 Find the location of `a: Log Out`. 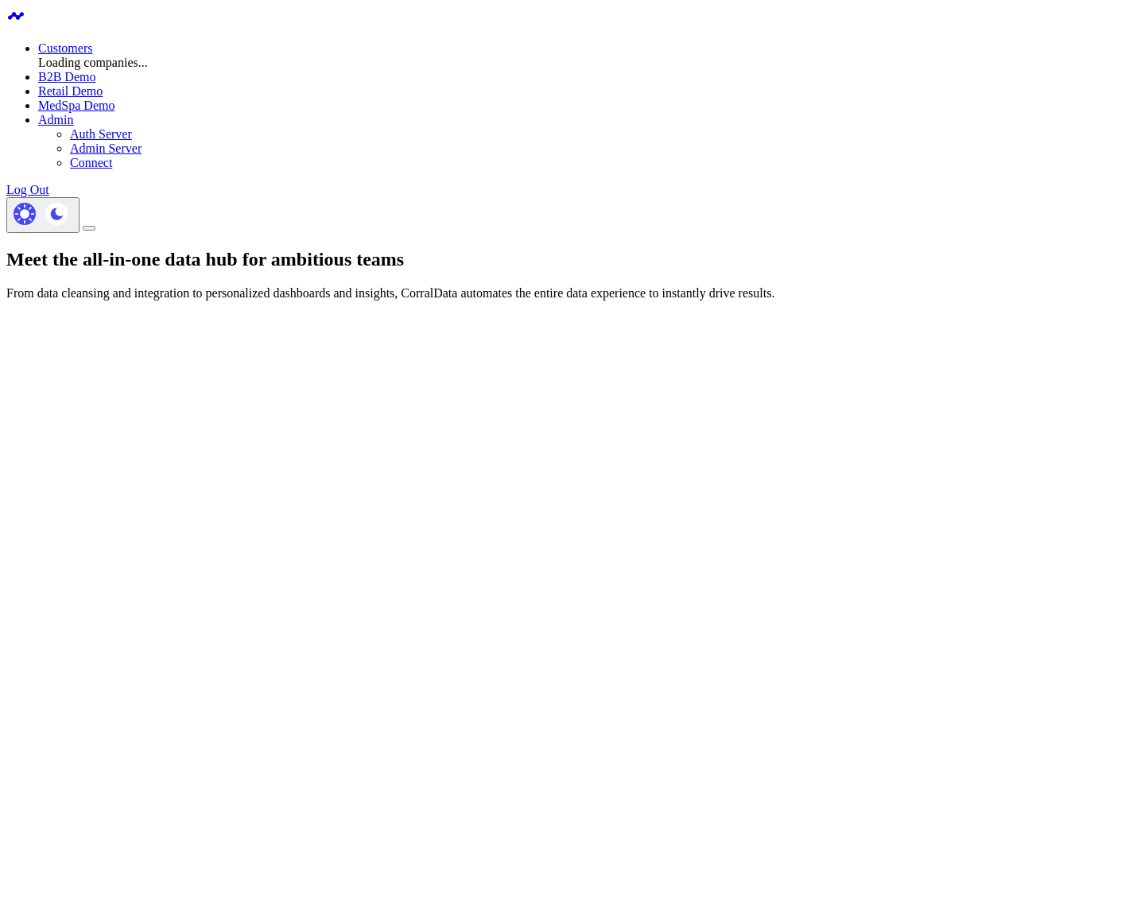

a: Log Out is located at coordinates (28, 189).